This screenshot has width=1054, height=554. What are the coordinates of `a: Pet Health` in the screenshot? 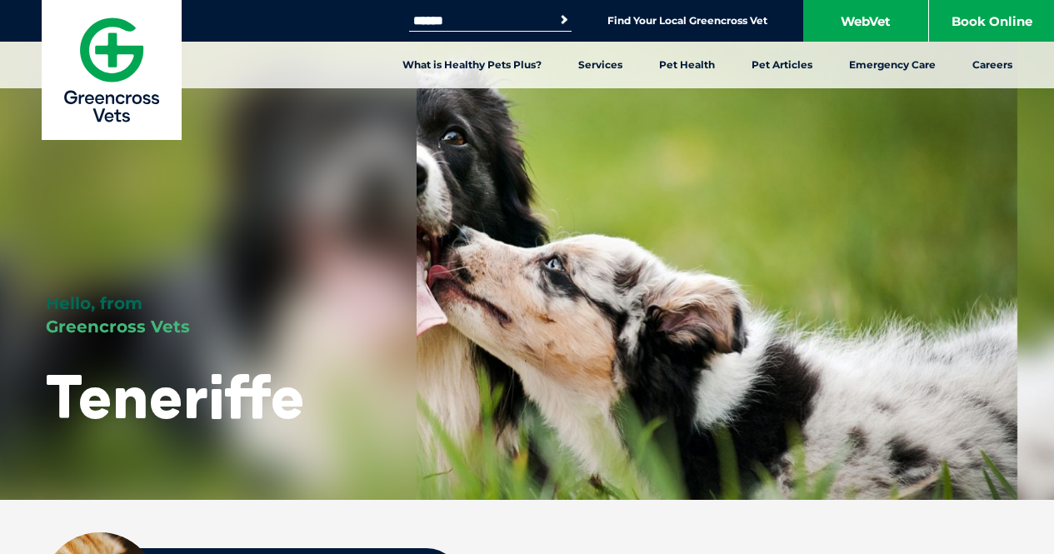 It's located at (686, 65).